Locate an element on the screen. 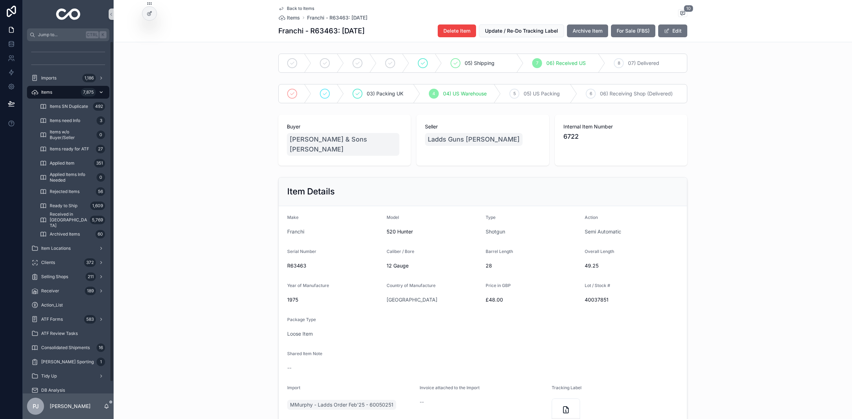  span: Country of Manufacture is located at coordinates (411, 286).